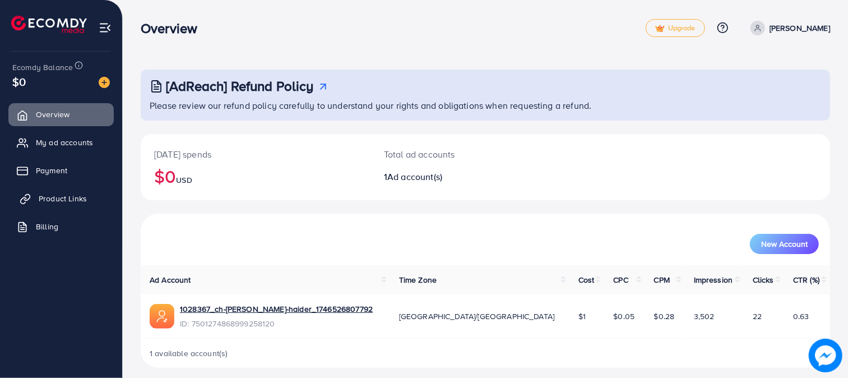 The height and width of the screenshot is (378, 848). Describe the element at coordinates (43, 67) in the screenshot. I see `span: Ecomdy Balance` at that location.